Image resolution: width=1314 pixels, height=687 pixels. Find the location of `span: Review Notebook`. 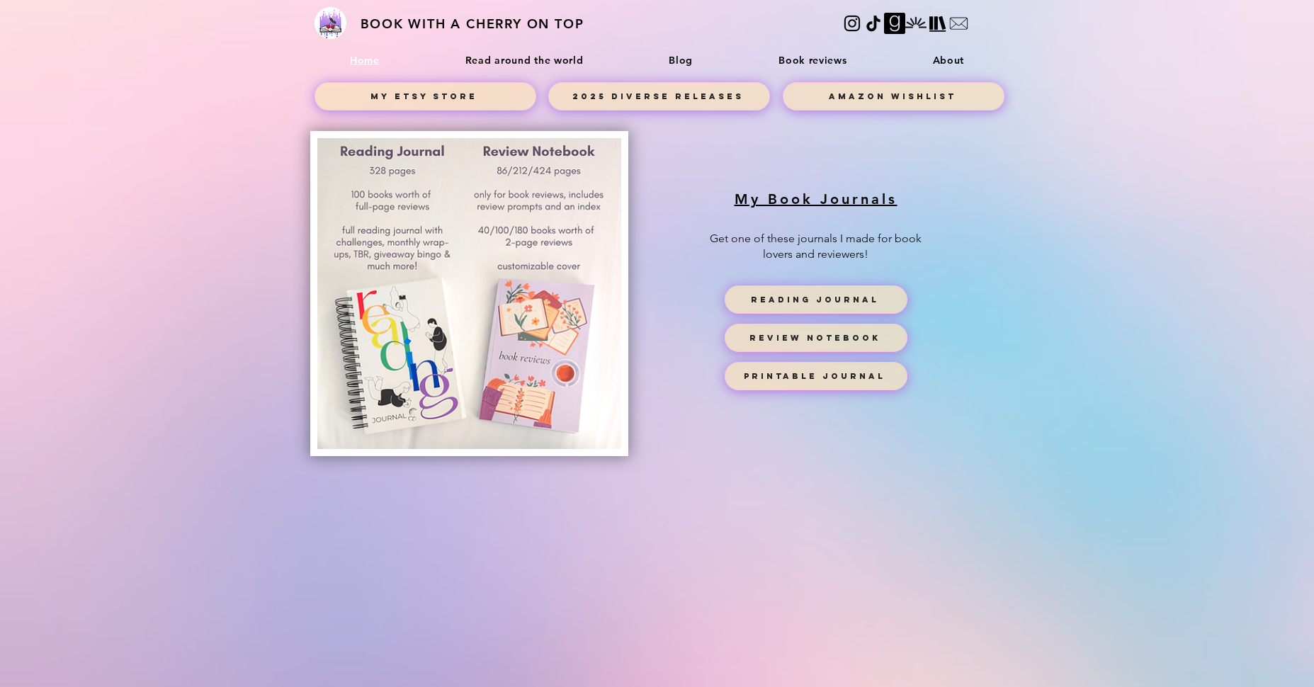

span: Review Notebook is located at coordinates (815, 338).